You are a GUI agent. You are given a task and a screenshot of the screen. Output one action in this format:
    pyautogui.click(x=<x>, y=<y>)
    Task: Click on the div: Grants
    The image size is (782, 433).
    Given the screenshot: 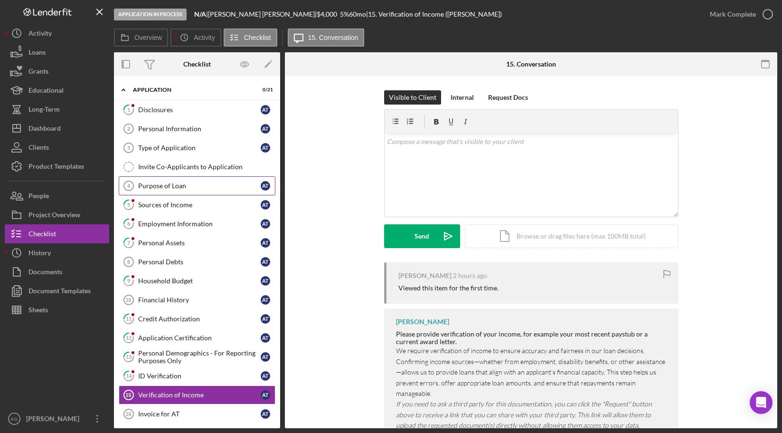 What is the action you would take?
    pyautogui.click(x=38, y=72)
    